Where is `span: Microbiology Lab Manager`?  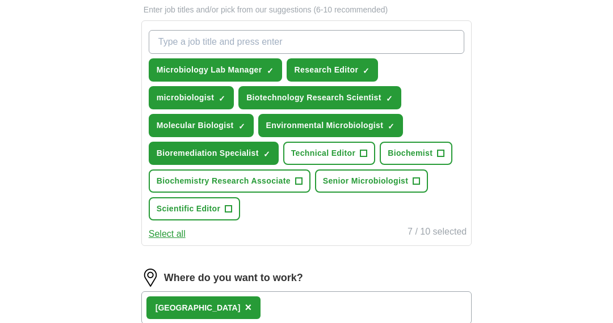
span: Microbiology Lab Manager is located at coordinates (209, 70).